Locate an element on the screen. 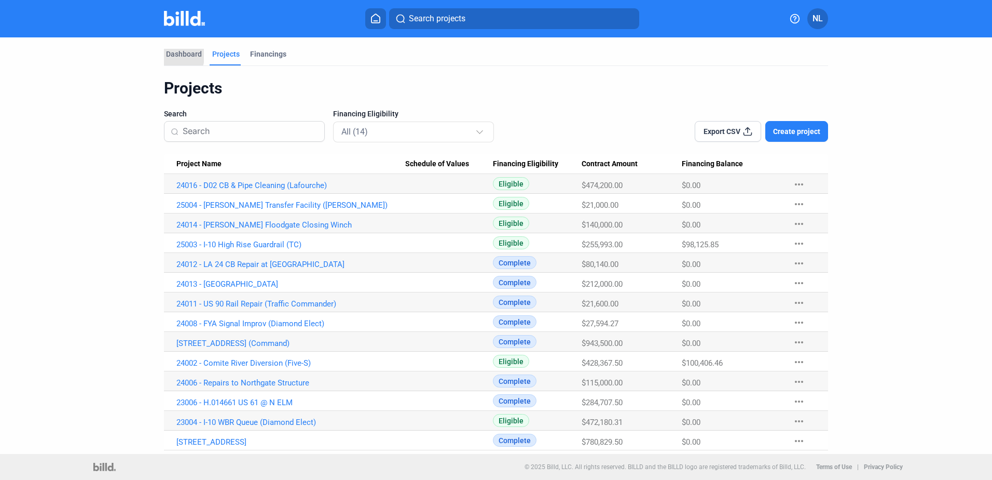  a: 25003 - I-10 High Rise Guardrail (TC) is located at coordinates (291, 244).